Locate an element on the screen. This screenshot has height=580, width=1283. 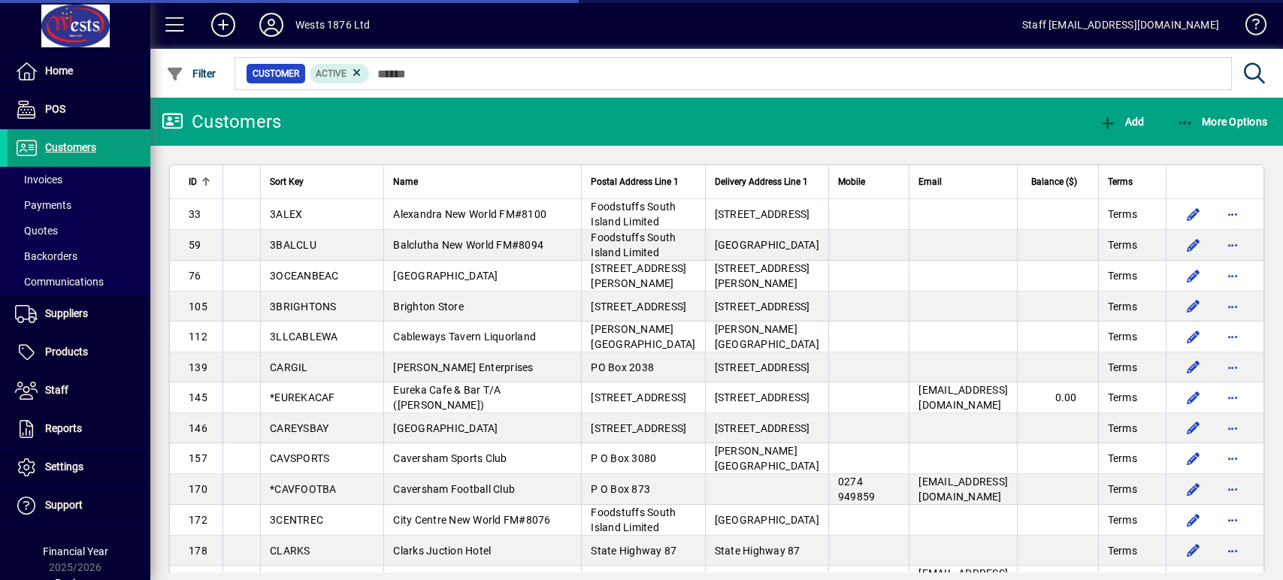
a: Support is located at coordinates (79, 506).